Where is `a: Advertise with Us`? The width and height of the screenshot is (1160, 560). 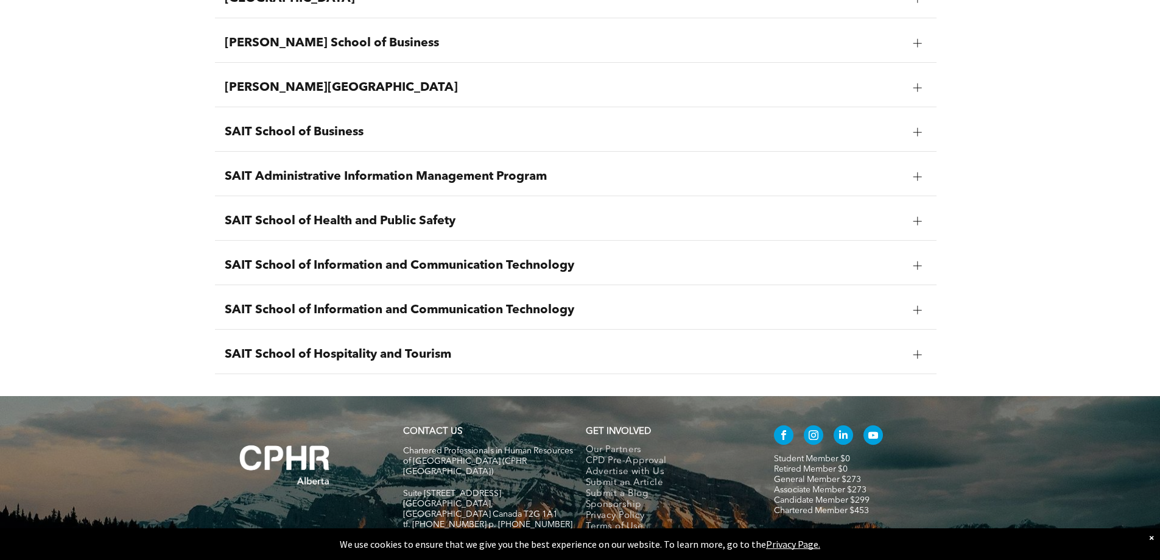 a: Advertise with Us is located at coordinates (667, 472).